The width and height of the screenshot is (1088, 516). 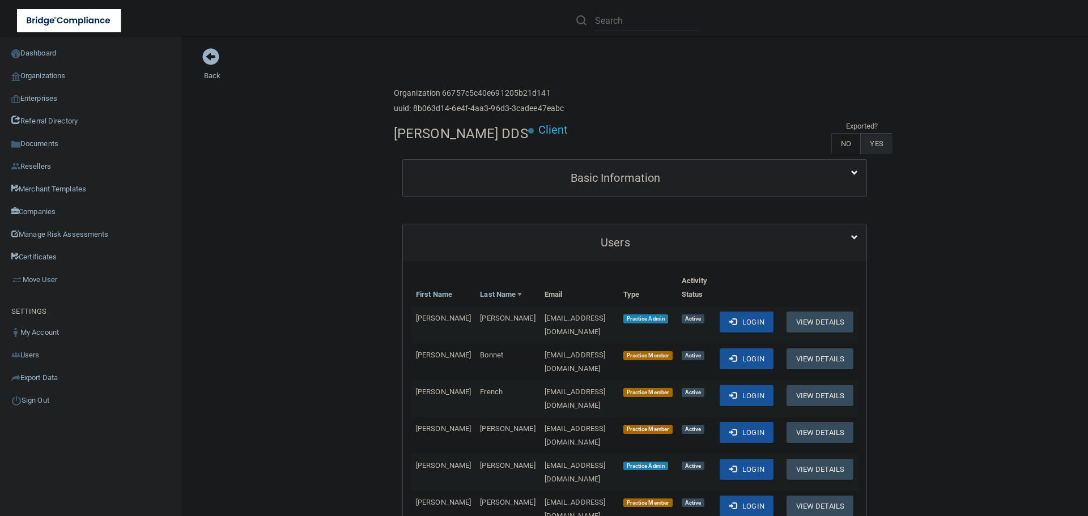 What do you see at coordinates (16, 378) in the screenshot?
I see `img: icon-export.b9366987.png` at bounding box center [16, 378].